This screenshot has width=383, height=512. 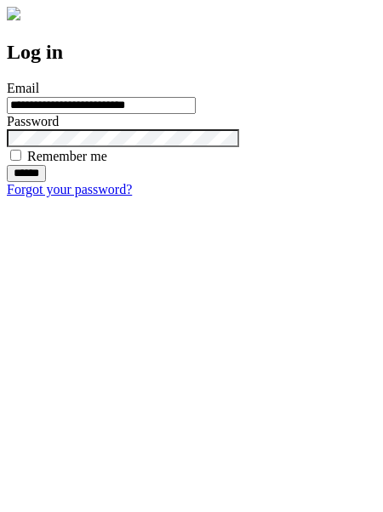 I want to click on label: Remember me, so click(x=67, y=156).